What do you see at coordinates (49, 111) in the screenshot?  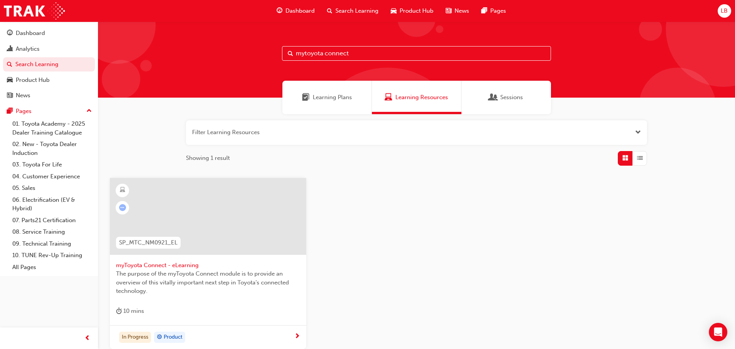 I see `button: Pages` at bounding box center [49, 111].